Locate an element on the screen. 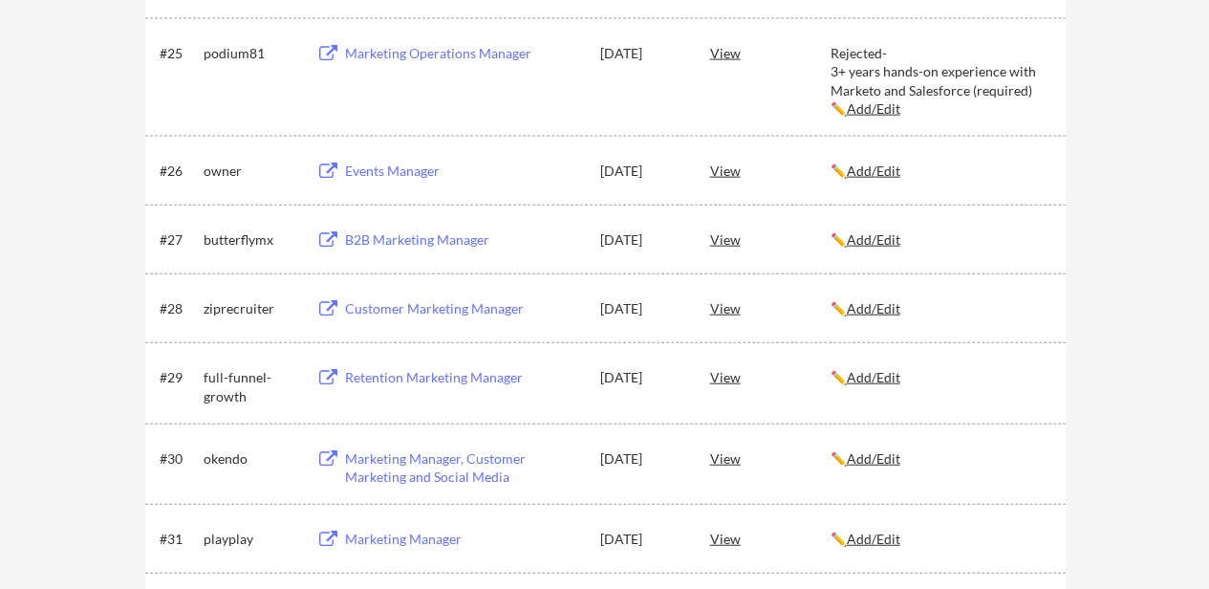  div: Marketing Manager is located at coordinates (463, 539).